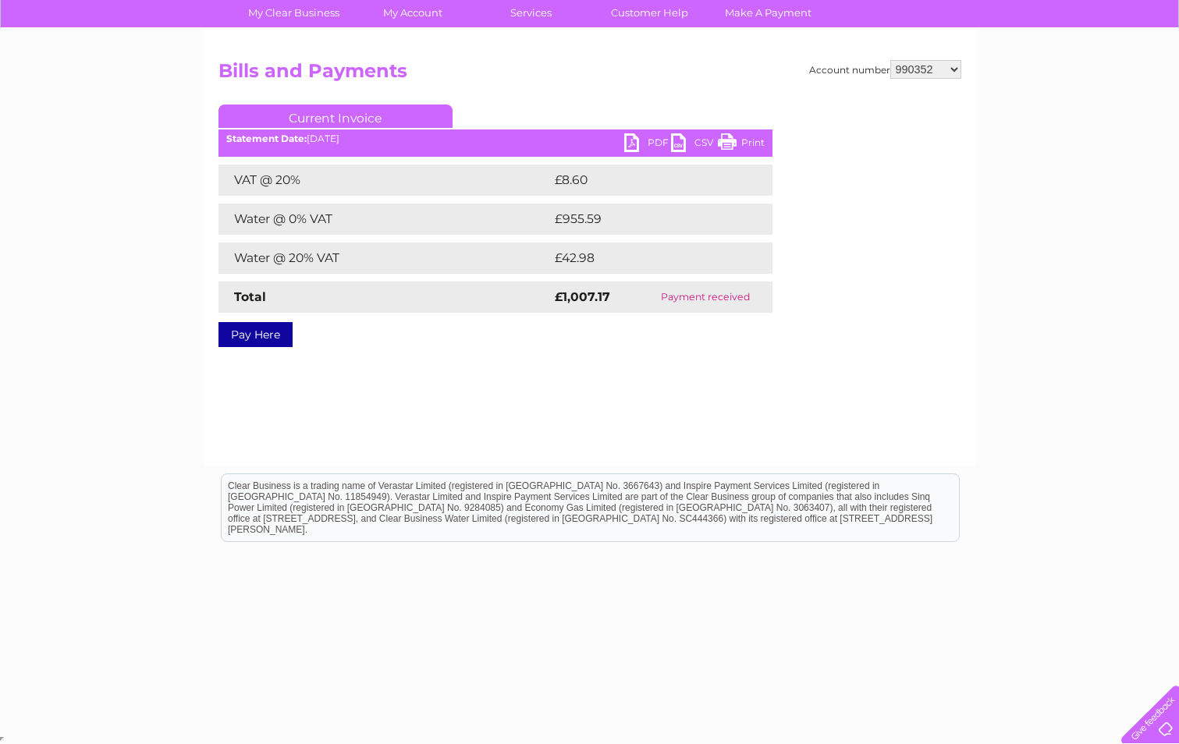 The height and width of the screenshot is (744, 1179). I want to click on td: VAT @ 20%, so click(385, 180).